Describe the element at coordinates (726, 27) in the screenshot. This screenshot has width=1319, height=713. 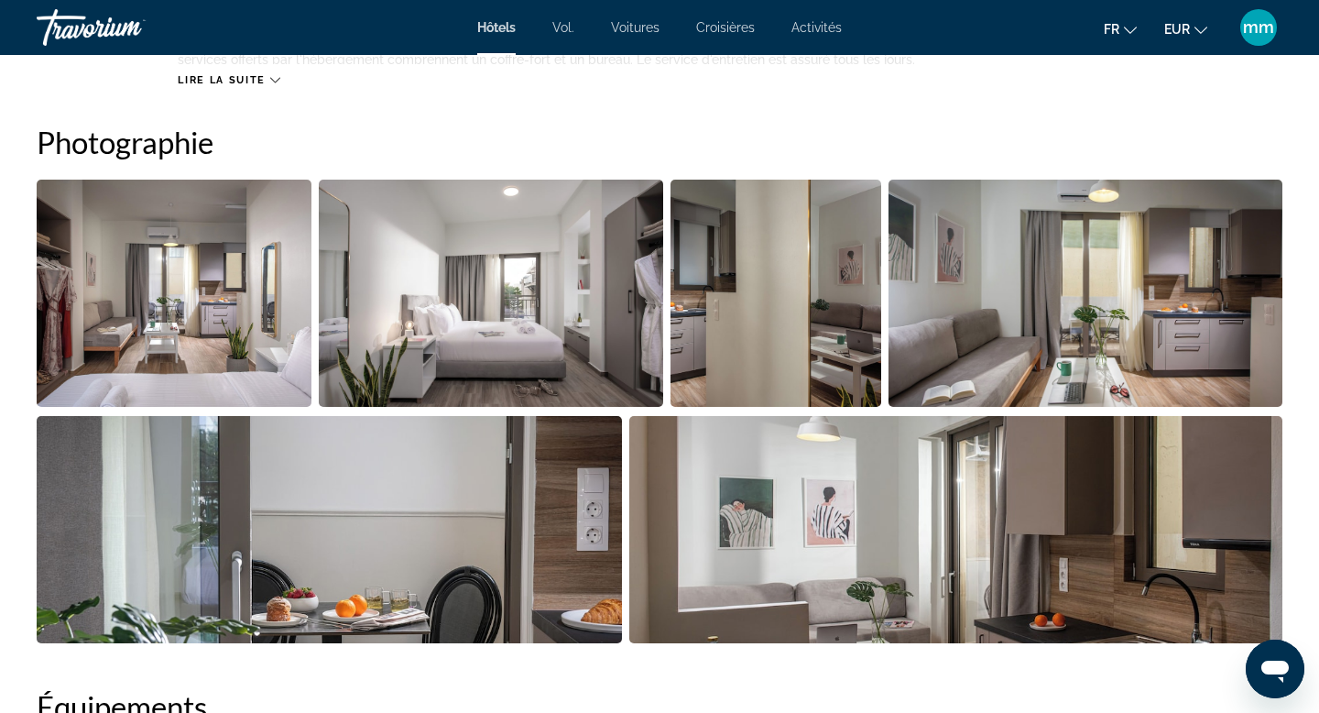
I see `a: Croisières` at that location.